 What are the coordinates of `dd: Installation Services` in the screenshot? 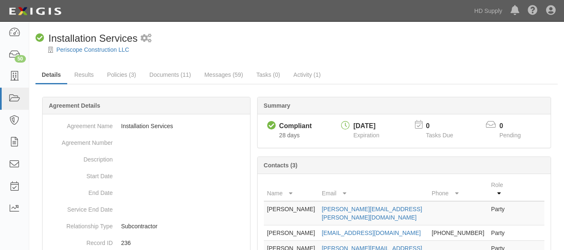 It's located at (146, 126).